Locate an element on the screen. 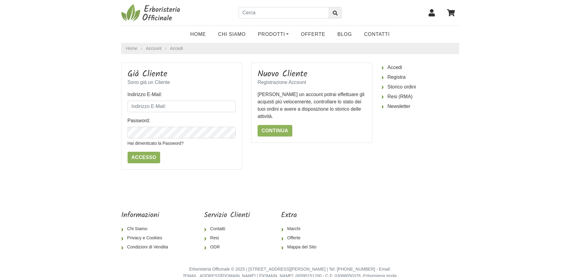 The image size is (580, 277). a: Offerte is located at coordinates (301, 239).